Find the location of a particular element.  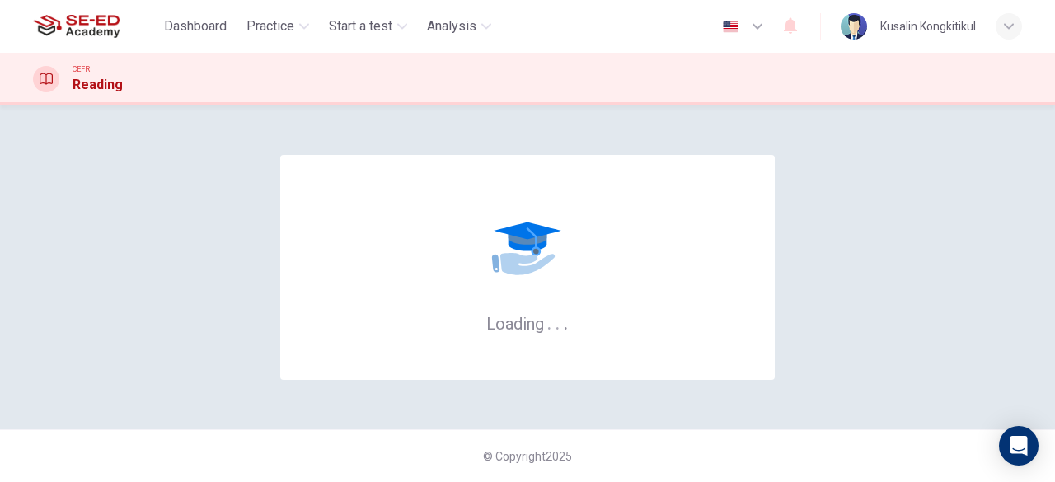

span: CEFR is located at coordinates (81, 69).